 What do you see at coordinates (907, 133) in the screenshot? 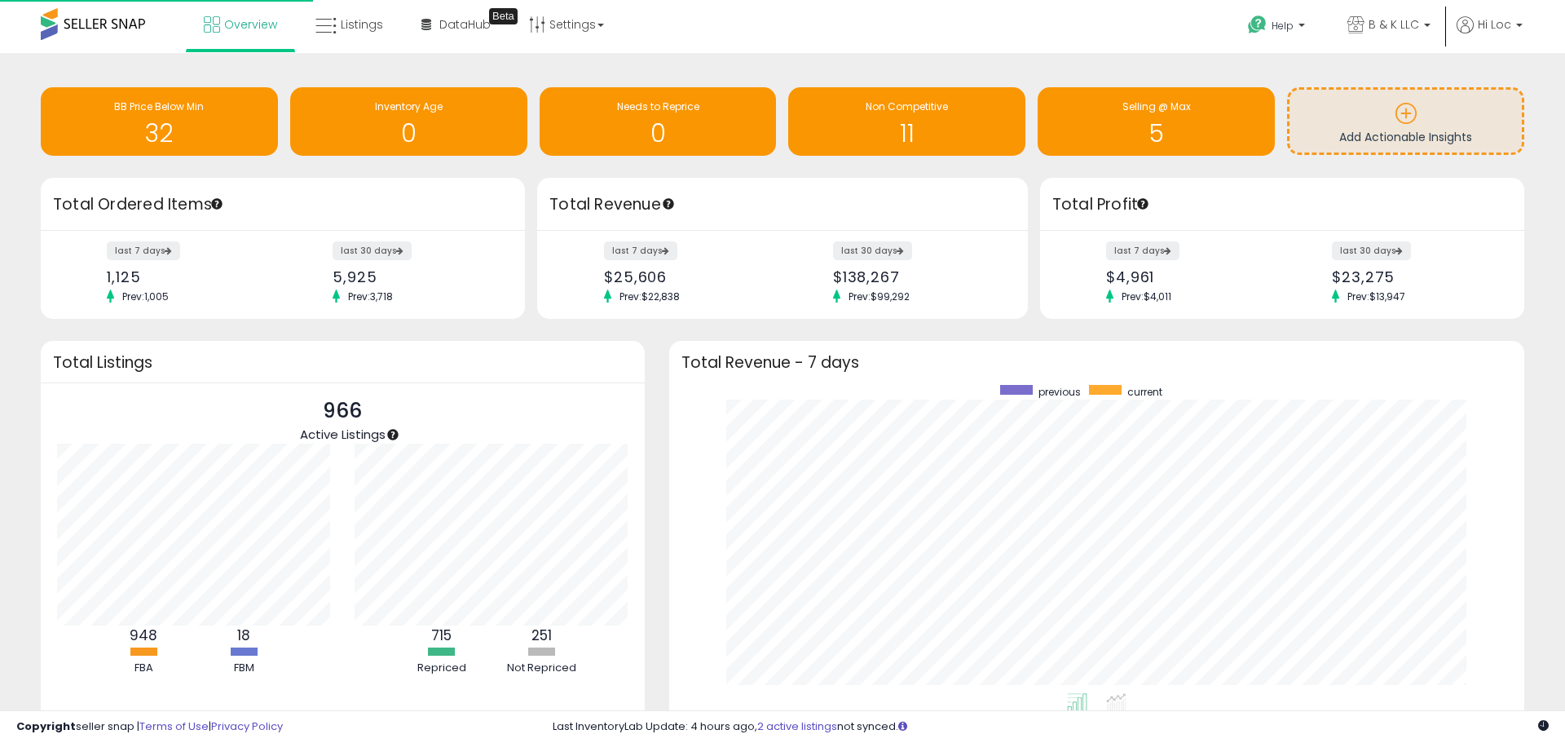
I see `h1: 11` at bounding box center [907, 133].